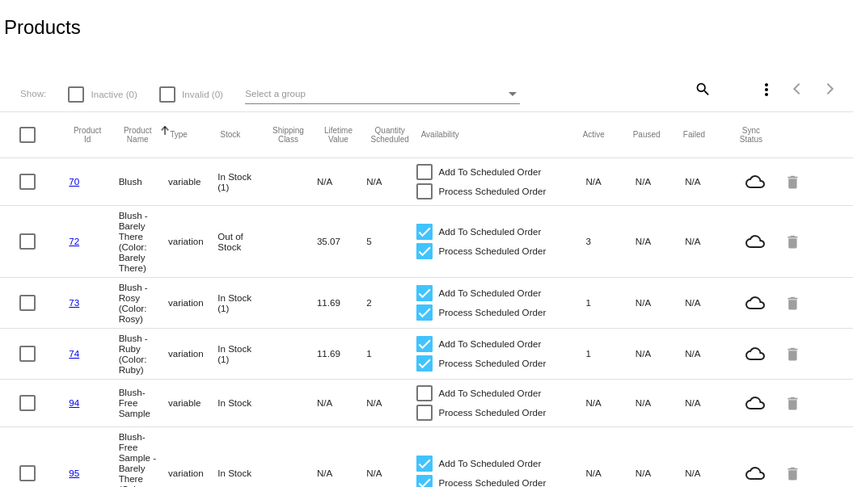 This screenshot has height=487, width=853. Describe the element at coordinates (390, 241) in the screenshot. I see `mat-cell: 5` at that location.